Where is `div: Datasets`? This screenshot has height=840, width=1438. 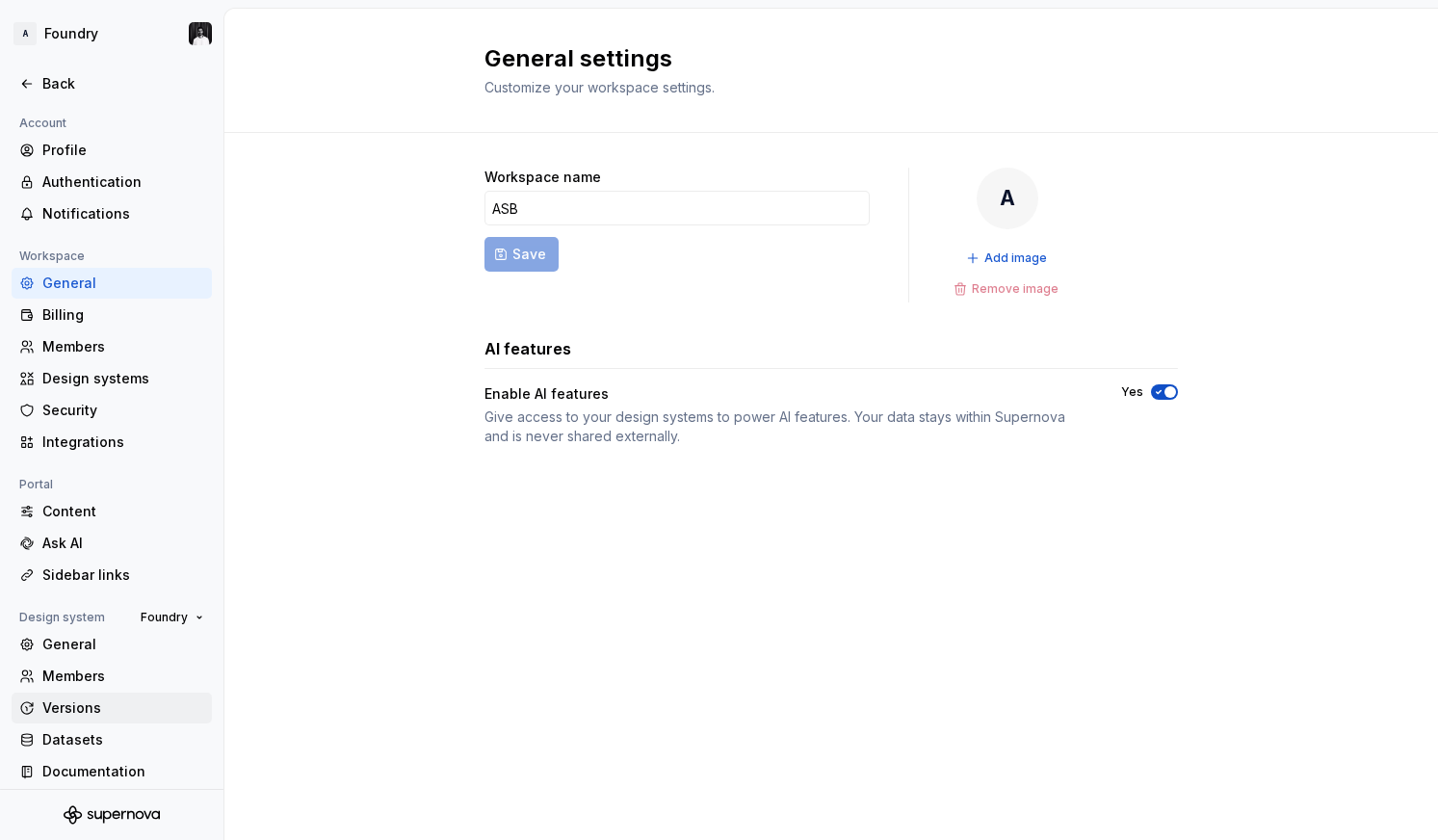
div: Datasets is located at coordinates (123, 739).